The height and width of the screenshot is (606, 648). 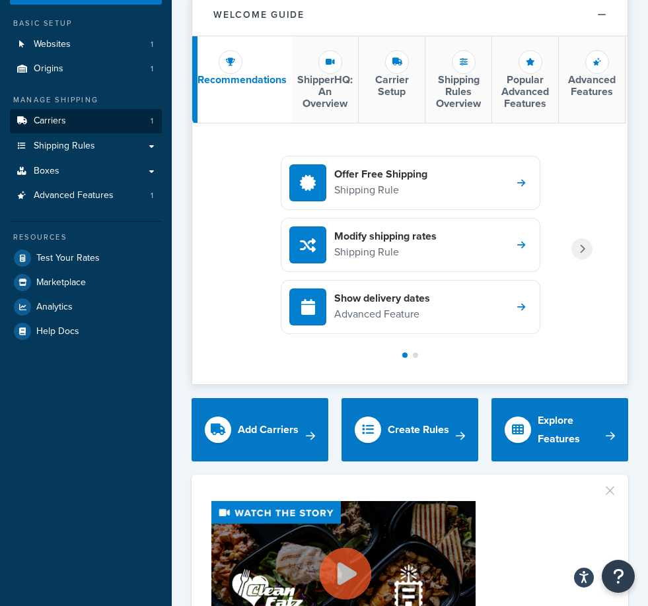 What do you see at coordinates (385, 237) in the screenshot?
I see `h4: Modify shipping rates` at bounding box center [385, 237].